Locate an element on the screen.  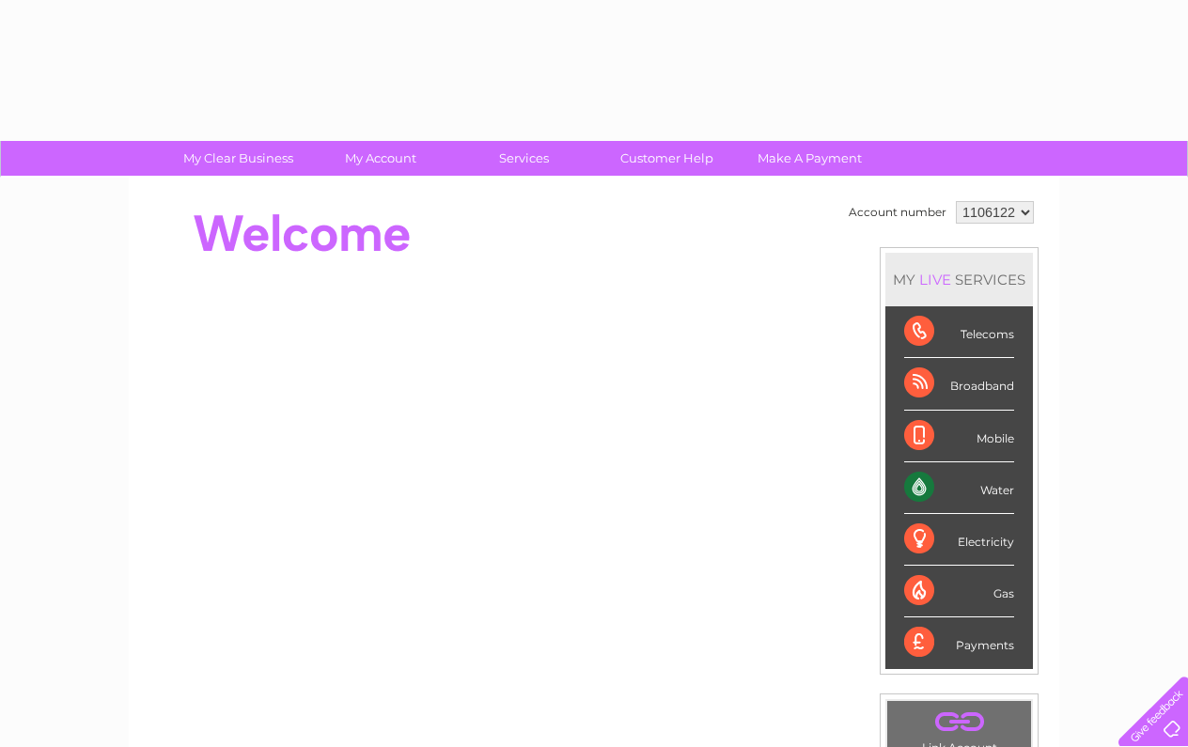
a: Services is located at coordinates (524, 158).